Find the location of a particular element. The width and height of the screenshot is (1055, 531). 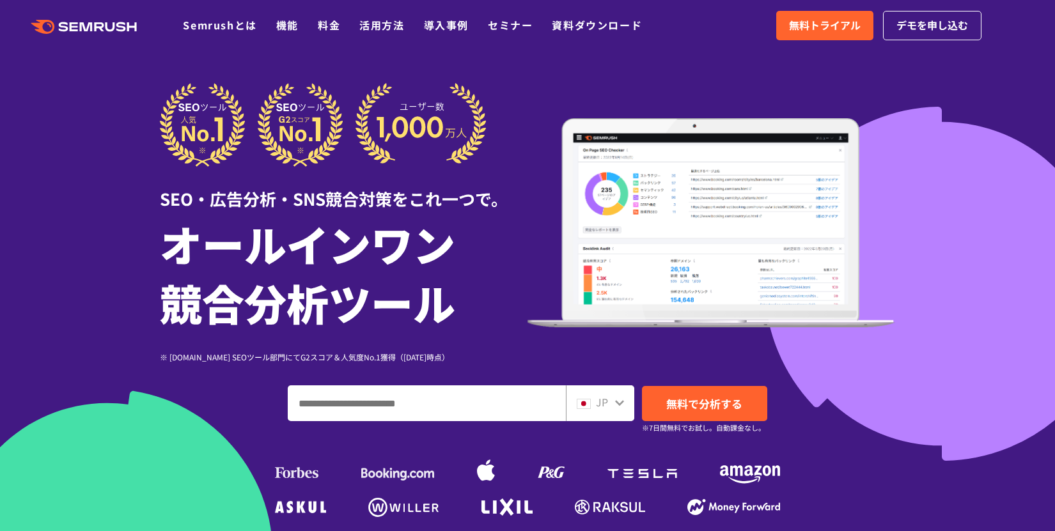

a: セミナー is located at coordinates (510, 25).